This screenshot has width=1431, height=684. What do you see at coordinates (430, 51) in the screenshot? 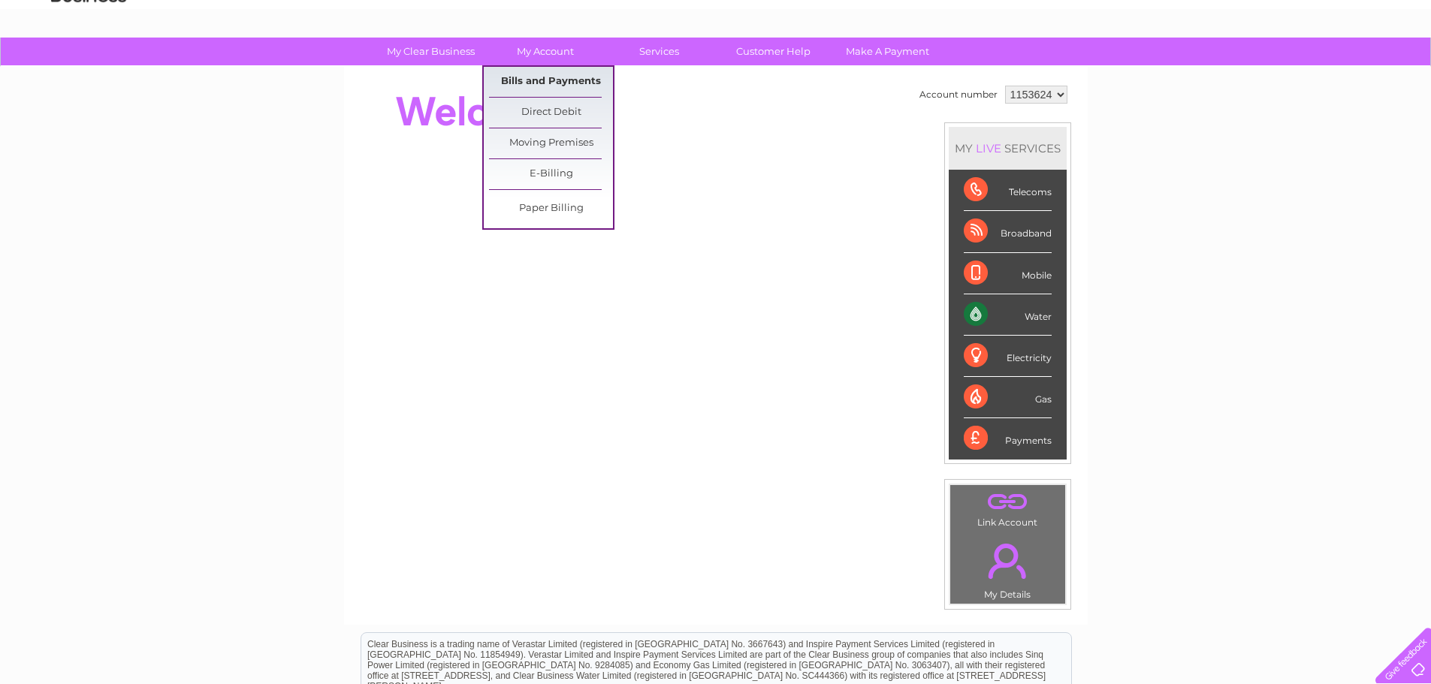
I see `a: My Clear Business` at bounding box center [430, 51].